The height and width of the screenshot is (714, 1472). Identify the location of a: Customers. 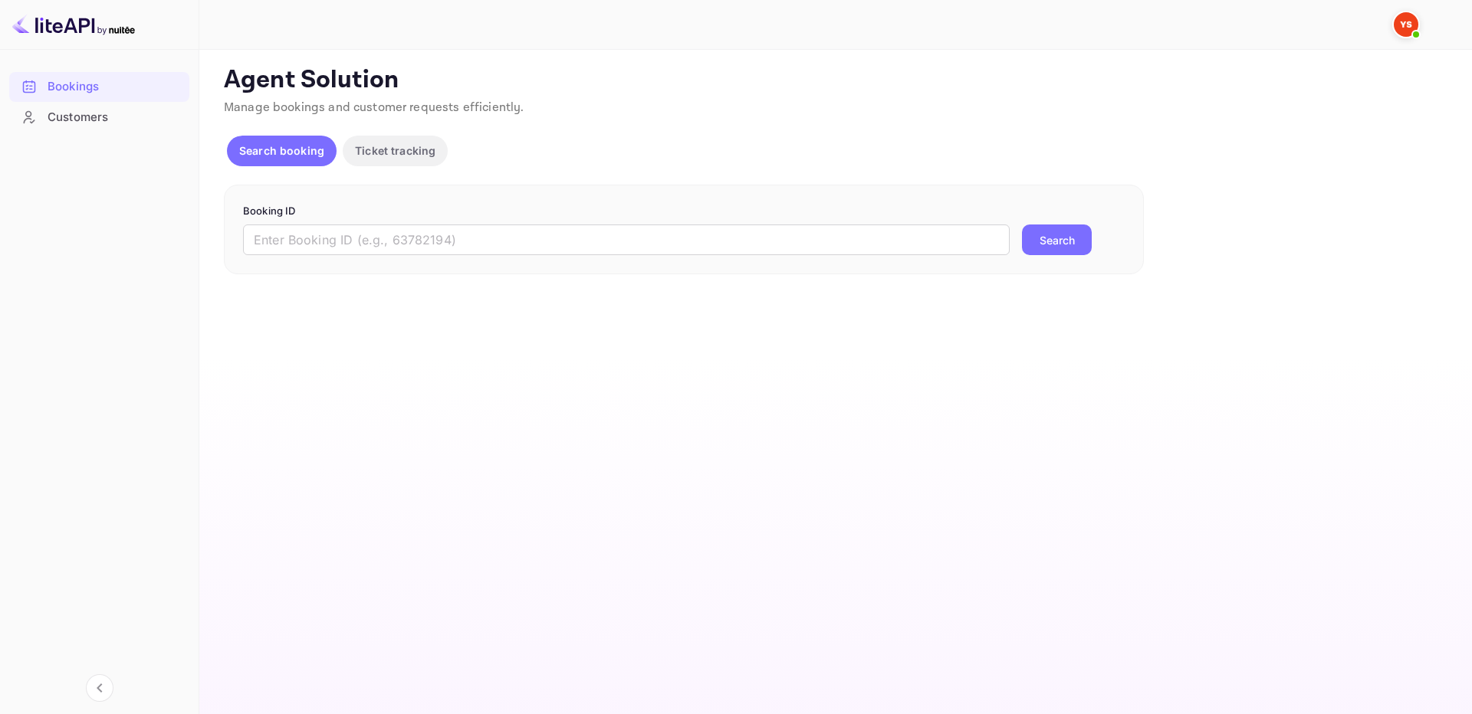
(99, 116).